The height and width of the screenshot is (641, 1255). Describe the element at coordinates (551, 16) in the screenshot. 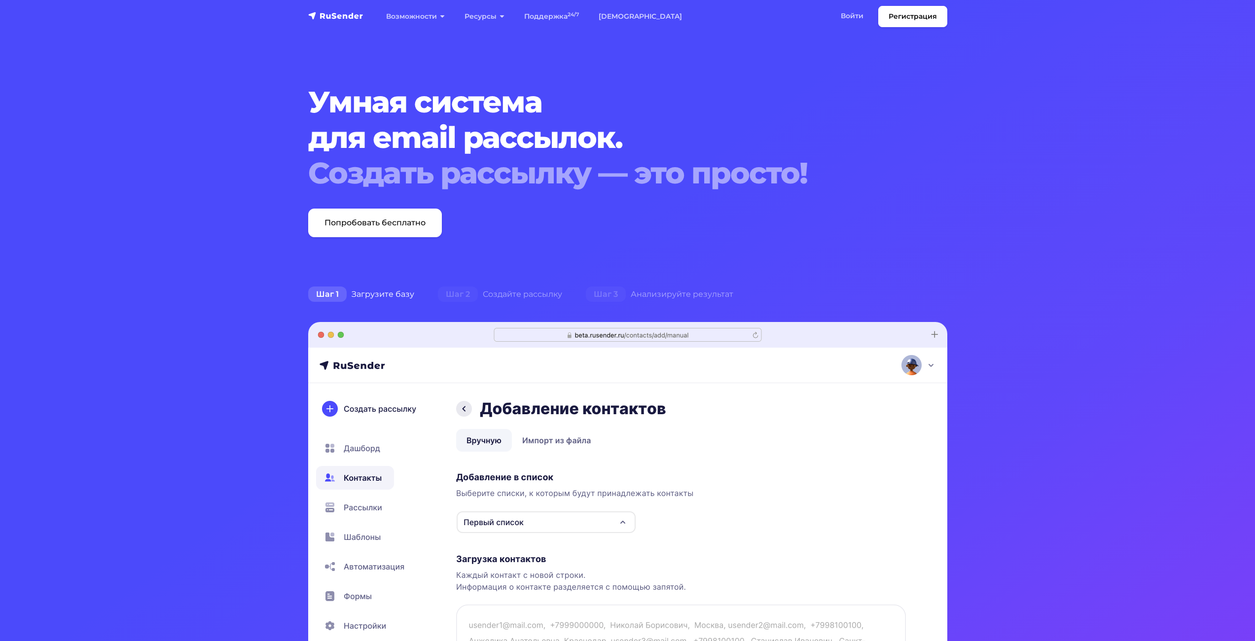

I see `a: Поддержка24/7` at that location.